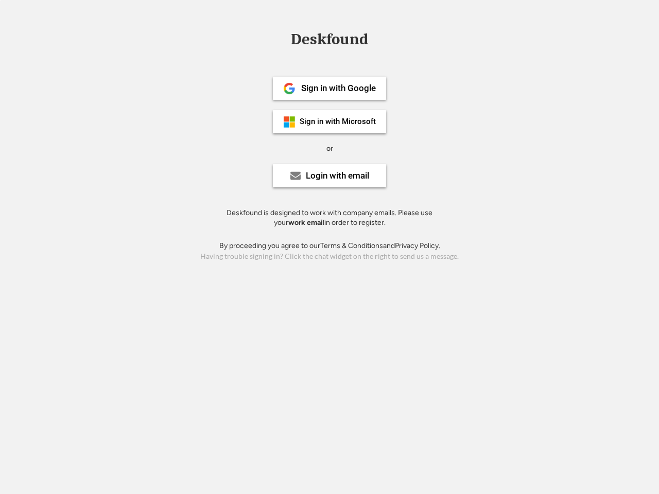 This screenshot has height=494, width=659. Describe the element at coordinates (329, 39) in the screenshot. I see `div: Deskfound` at that location.